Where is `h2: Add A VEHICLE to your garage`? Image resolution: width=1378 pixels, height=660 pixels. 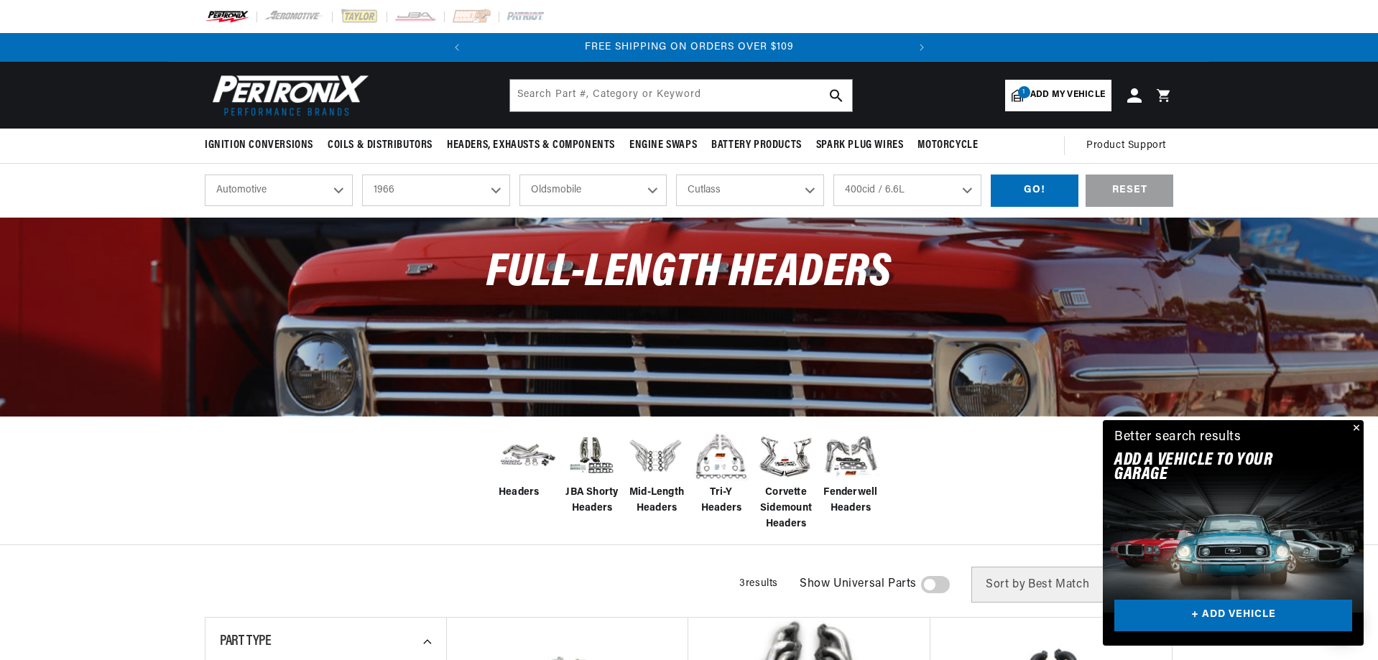
h2: Add A VEHICLE to your garage is located at coordinates (1215, 468).